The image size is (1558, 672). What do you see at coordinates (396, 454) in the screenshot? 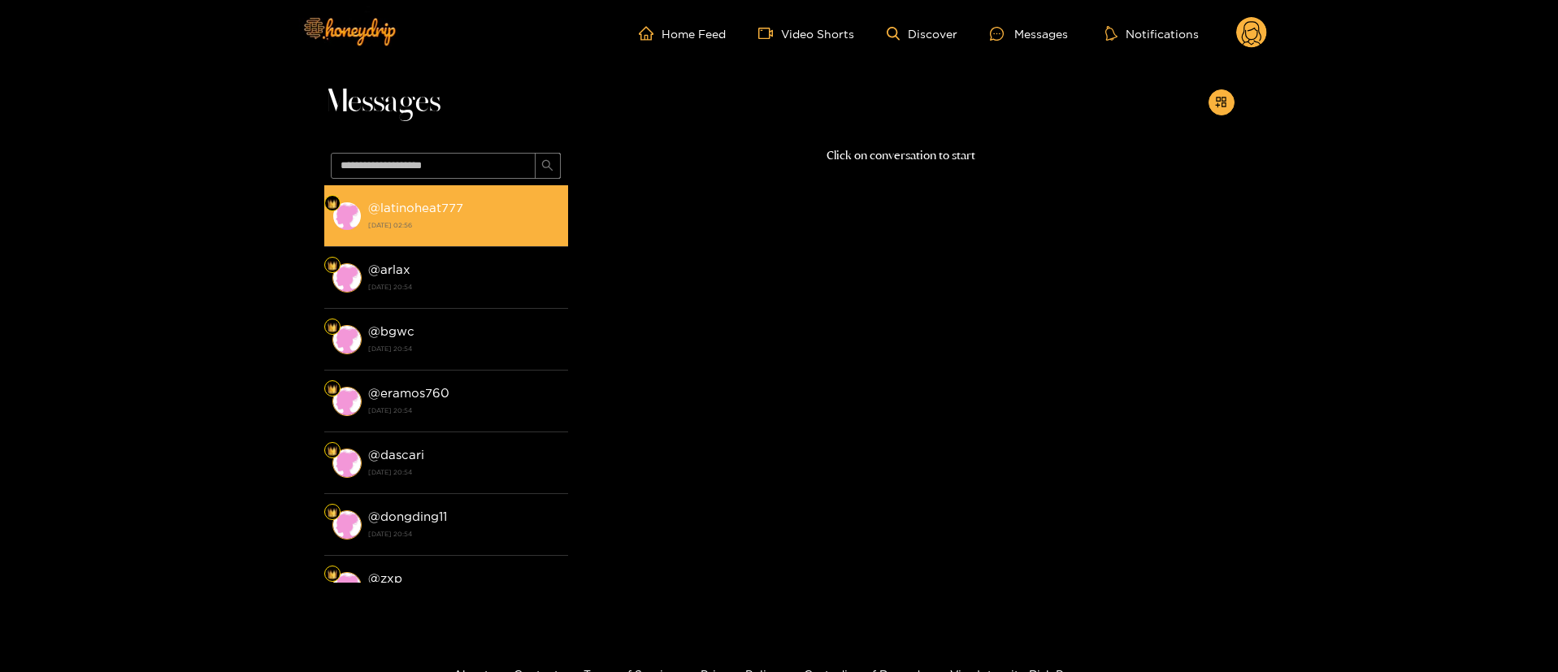
I see `strong: @ dascari` at bounding box center [396, 454].